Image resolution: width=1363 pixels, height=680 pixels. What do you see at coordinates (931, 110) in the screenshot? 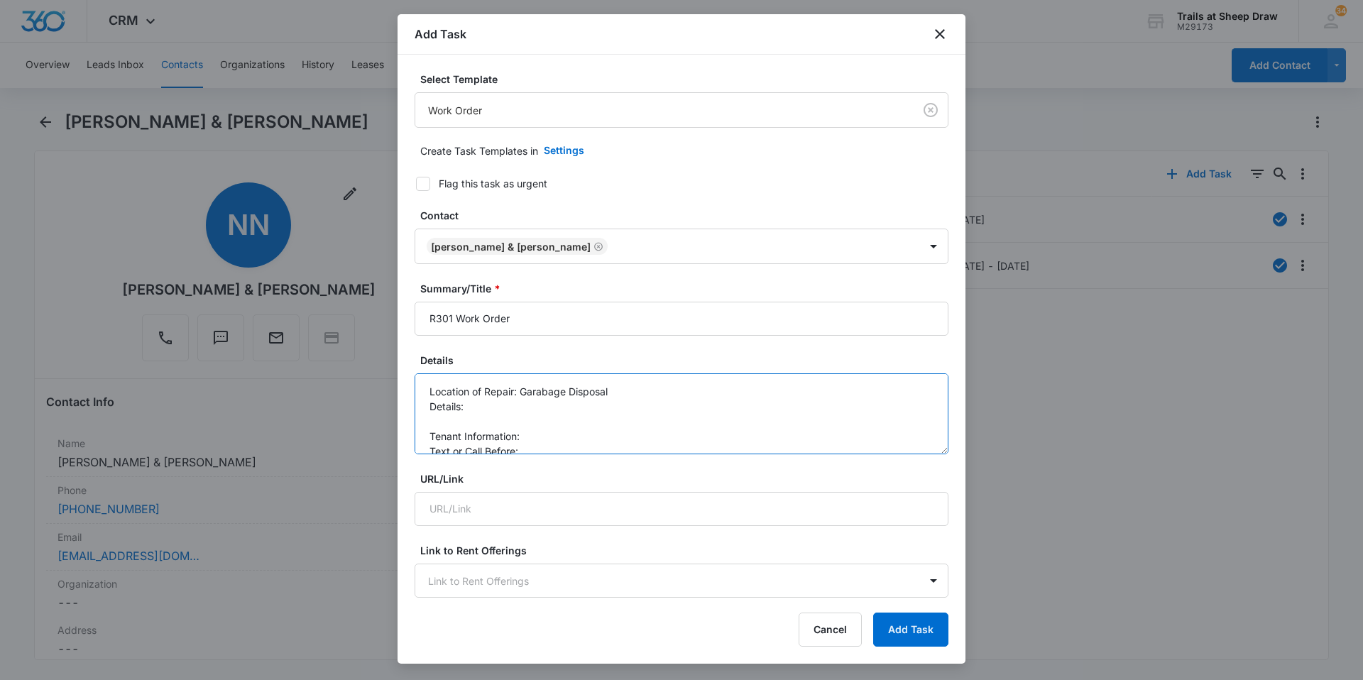
I see `button: Clear` at bounding box center [931, 110].